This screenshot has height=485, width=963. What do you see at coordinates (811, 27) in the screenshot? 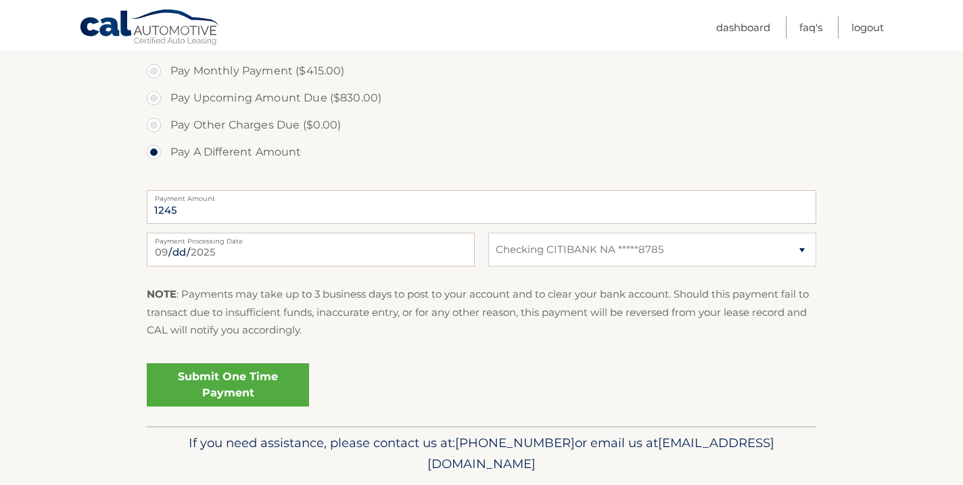
I see `a: FAQ's` at bounding box center [811, 27].